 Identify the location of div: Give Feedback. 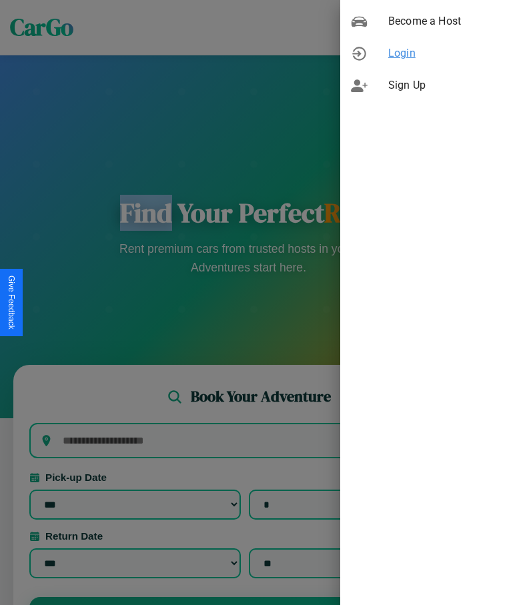
(11, 302).